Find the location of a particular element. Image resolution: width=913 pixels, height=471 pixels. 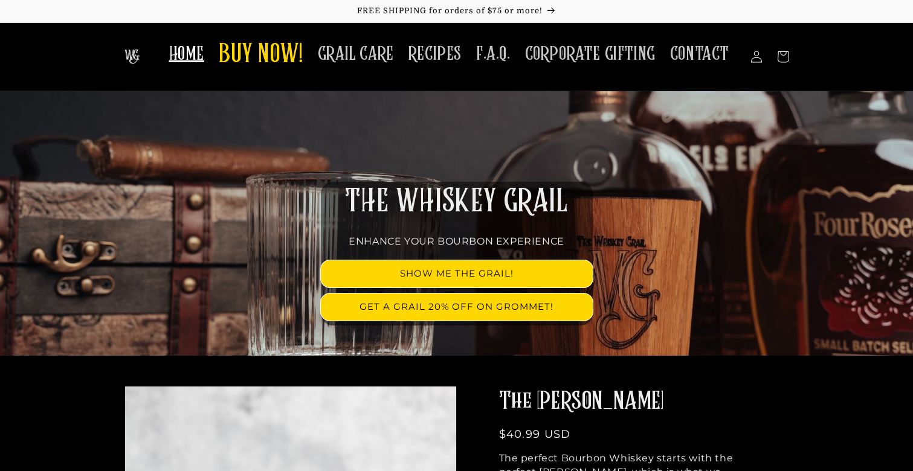

a: RECIPES is located at coordinates (435, 54).